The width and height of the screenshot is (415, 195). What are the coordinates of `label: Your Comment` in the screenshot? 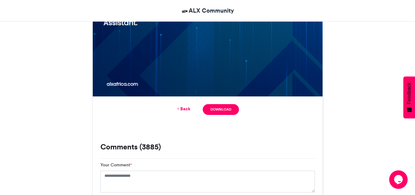 It's located at (116, 164).